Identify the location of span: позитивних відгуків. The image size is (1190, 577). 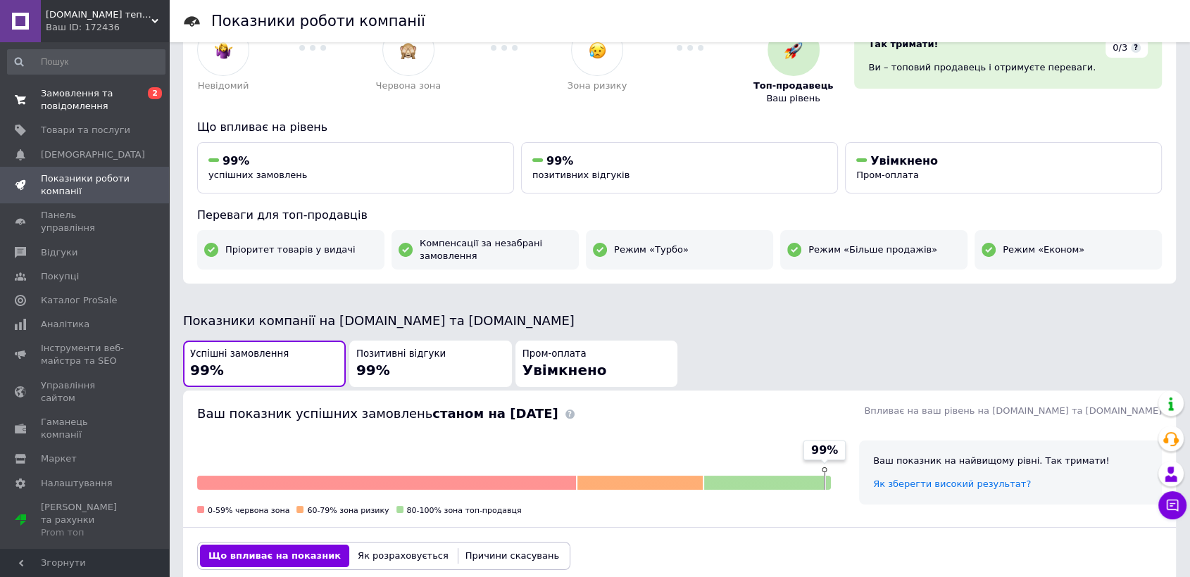
(581, 175).